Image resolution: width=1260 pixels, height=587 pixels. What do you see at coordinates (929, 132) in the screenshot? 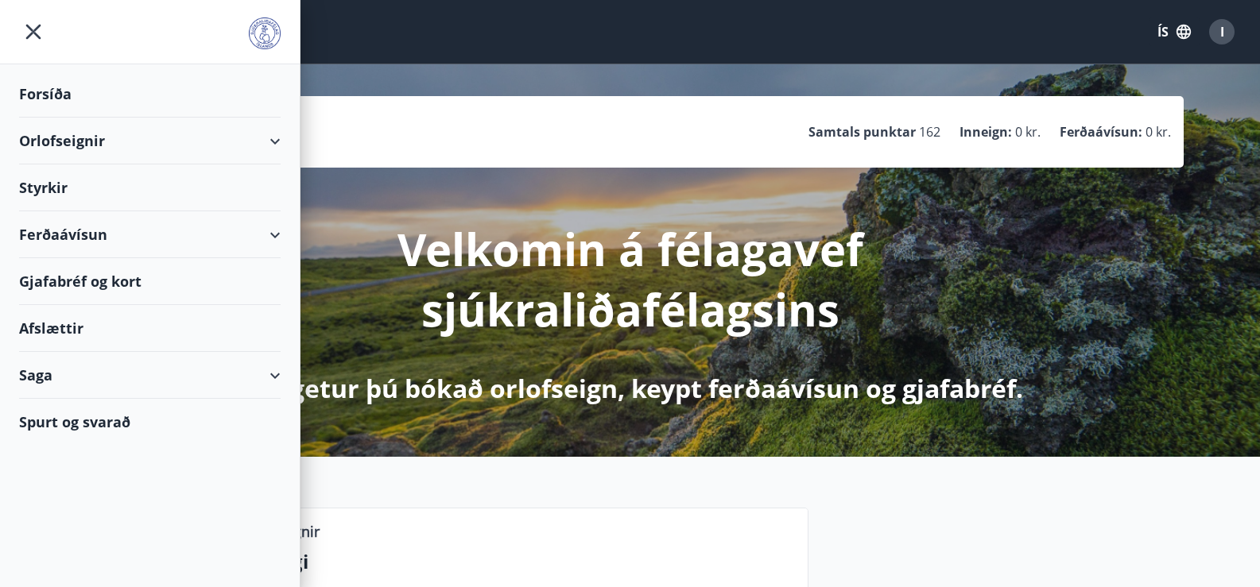
I see `span: 162` at bounding box center [929, 132].